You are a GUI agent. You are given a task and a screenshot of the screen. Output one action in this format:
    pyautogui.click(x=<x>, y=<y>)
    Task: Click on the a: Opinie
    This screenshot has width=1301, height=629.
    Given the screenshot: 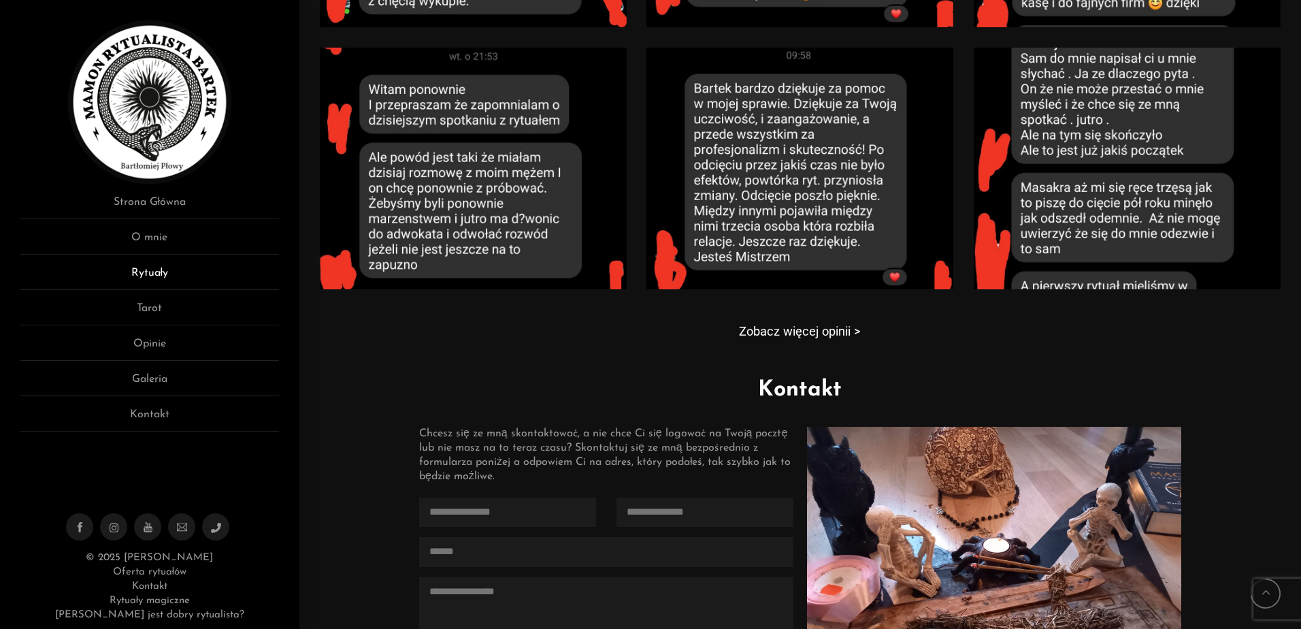 What is the action you would take?
    pyautogui.click(x=150, y=348)
    